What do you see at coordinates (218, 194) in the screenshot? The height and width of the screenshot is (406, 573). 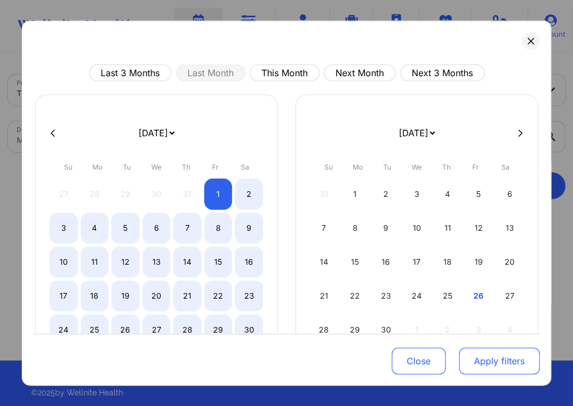 I see `div: Fri Aug 01 2025` at bounding box center [218, 194].